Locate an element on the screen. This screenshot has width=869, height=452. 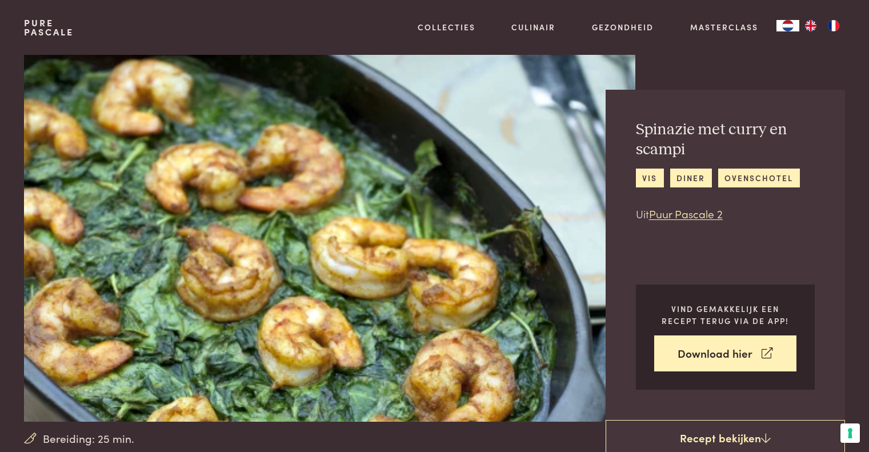
a: vis is located at coordinates (650, 178).